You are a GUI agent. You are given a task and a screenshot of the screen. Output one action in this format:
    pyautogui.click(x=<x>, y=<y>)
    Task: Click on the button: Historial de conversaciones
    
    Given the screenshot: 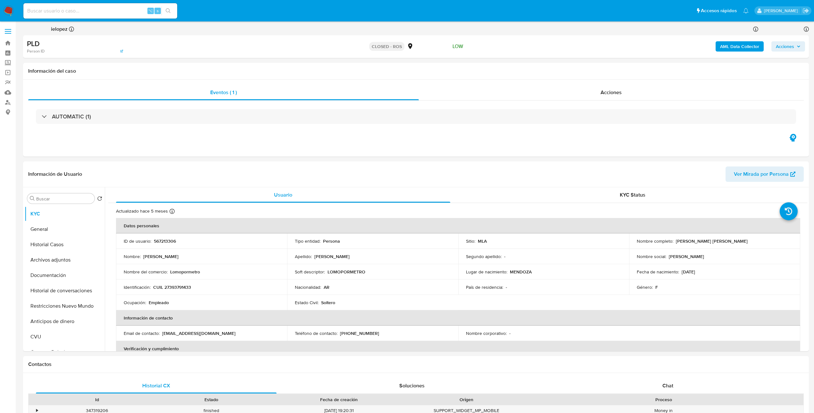 What is the action you would take?
    pyautogui.click(x=65, y=291)
    